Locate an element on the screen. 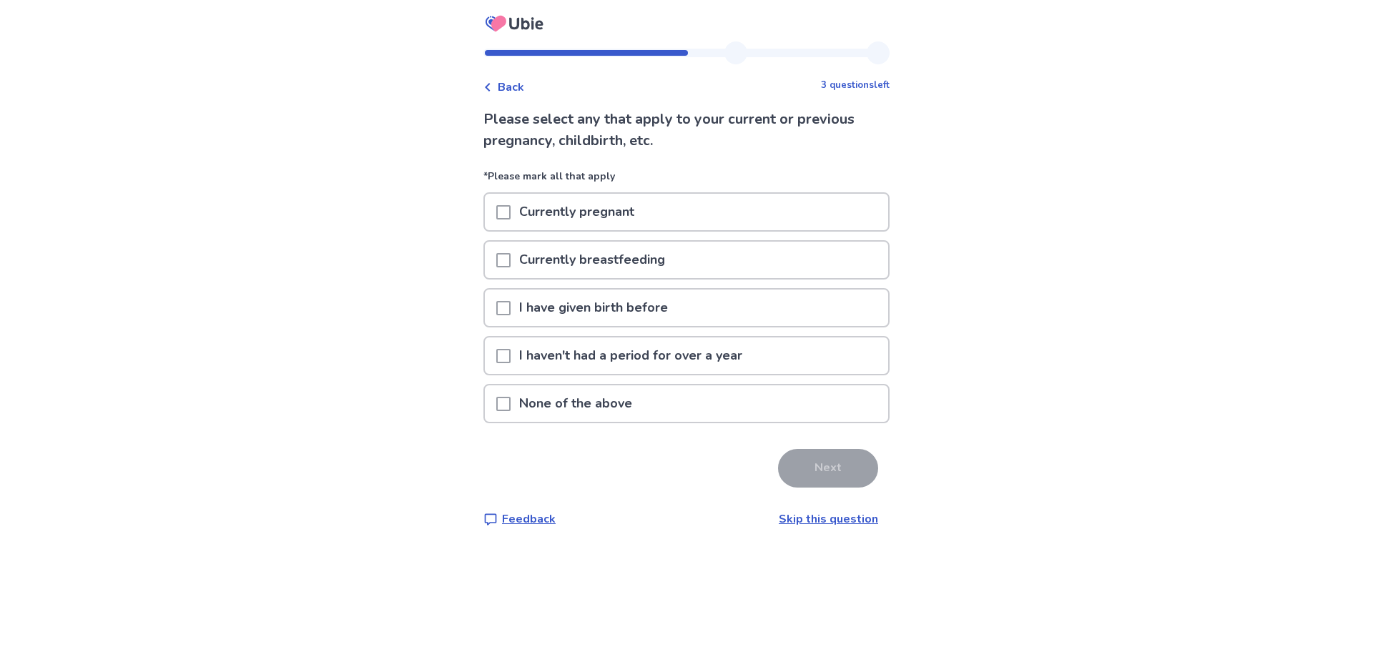 This screenshot has width=1373, height=657. span: Back is located at coordinates (511, 87).